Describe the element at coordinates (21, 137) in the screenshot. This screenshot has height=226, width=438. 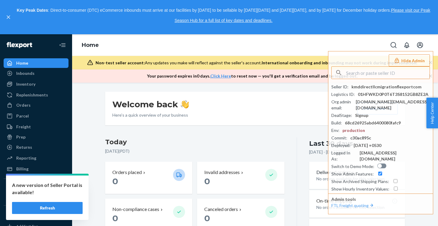
I see `div: Prep` at that location.